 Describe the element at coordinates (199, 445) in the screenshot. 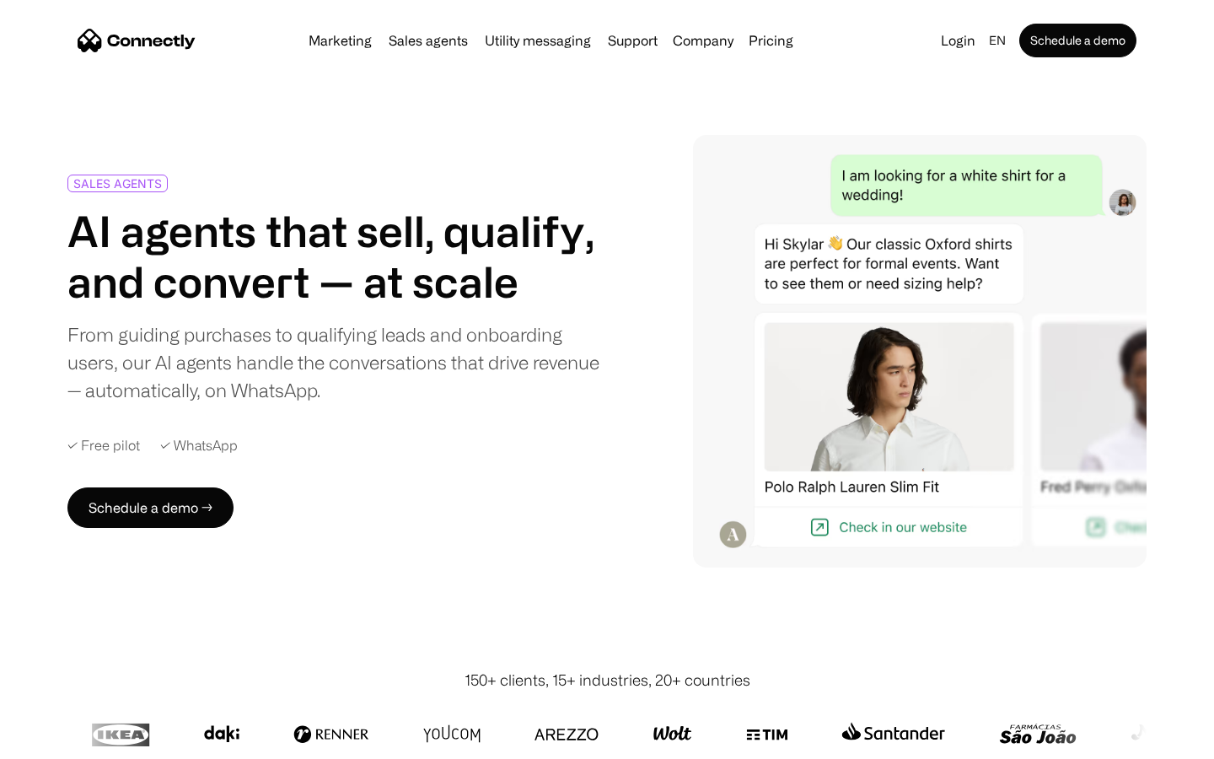

I see `div: ✓ WhatsApp` at that location.